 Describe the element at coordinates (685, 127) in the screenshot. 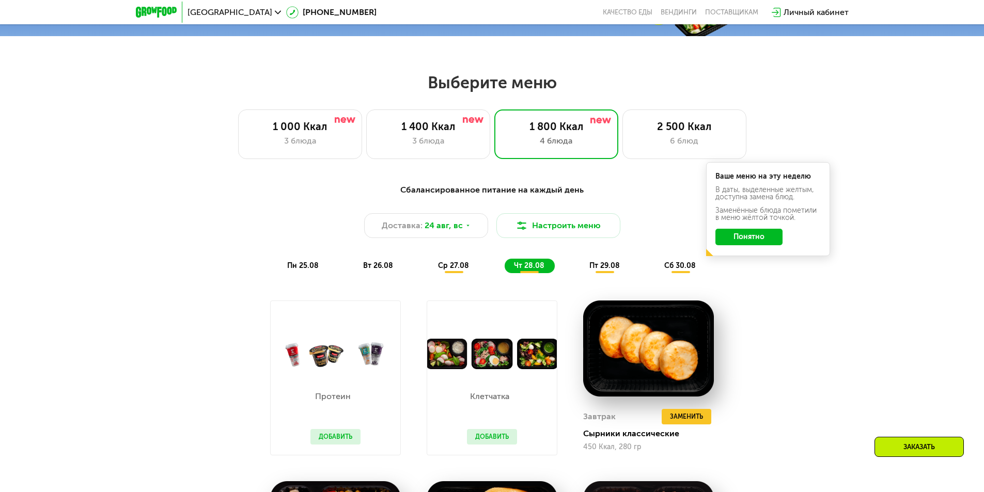

I see `div: 2 500 Ккал` at that location.